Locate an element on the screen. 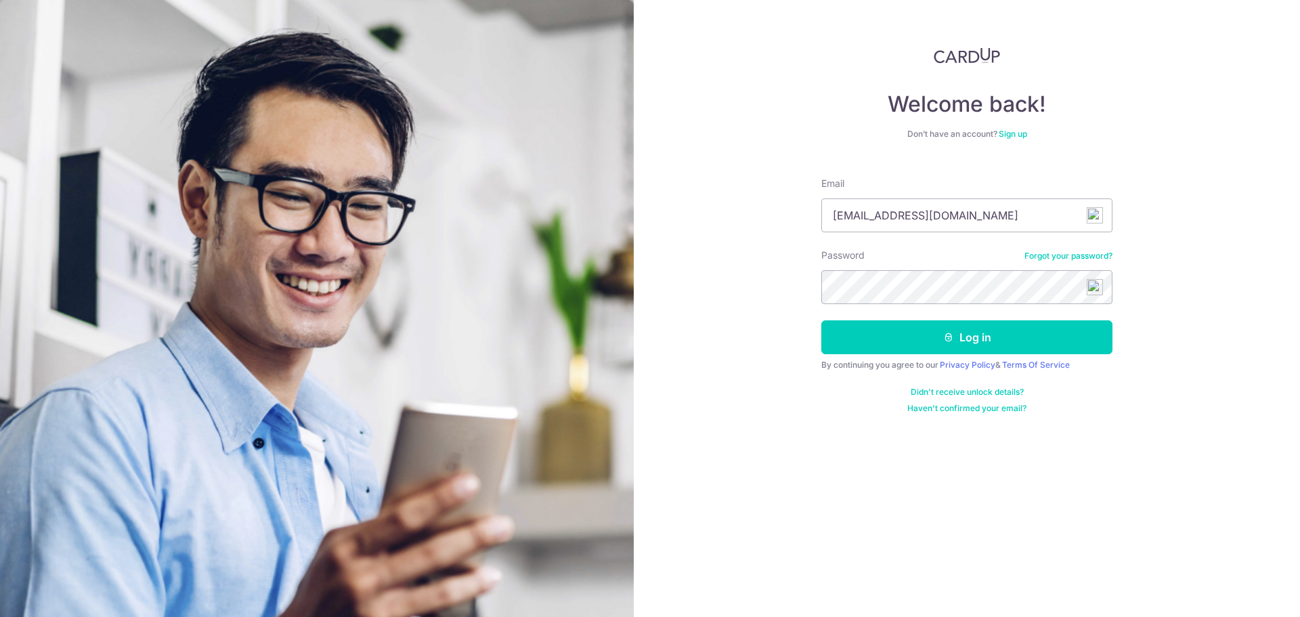 This screenshot has width=1300, height=617. h4: Welcome back! is located at coordinates (967, 104).